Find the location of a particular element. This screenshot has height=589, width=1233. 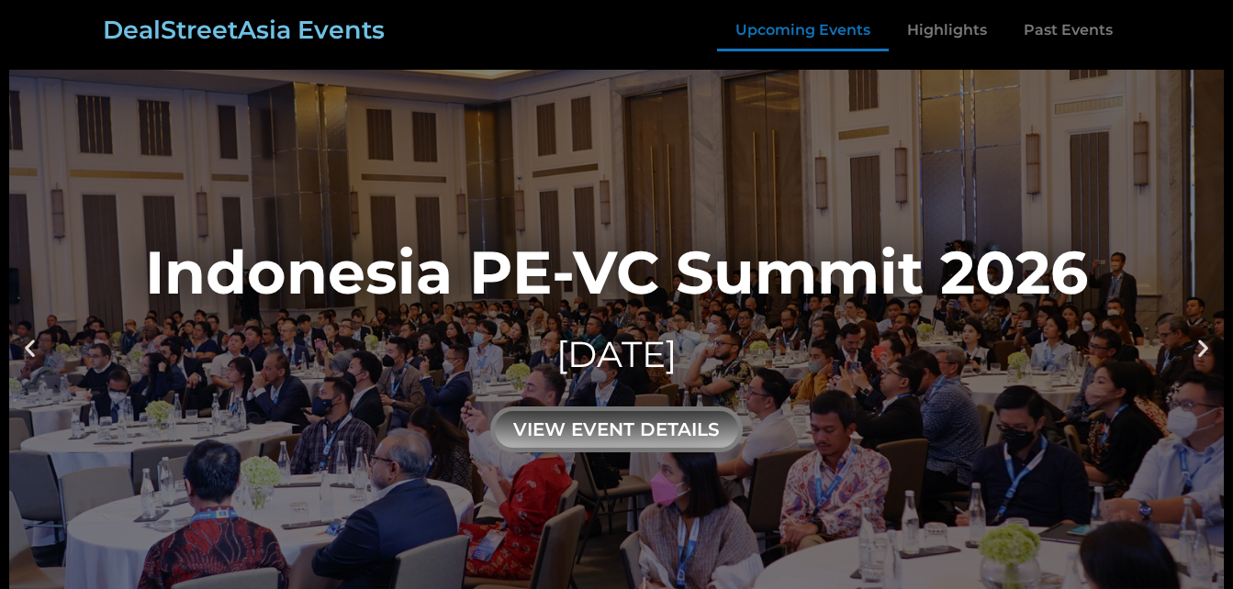

a: Past Events is located at coordinates (1068, 30).